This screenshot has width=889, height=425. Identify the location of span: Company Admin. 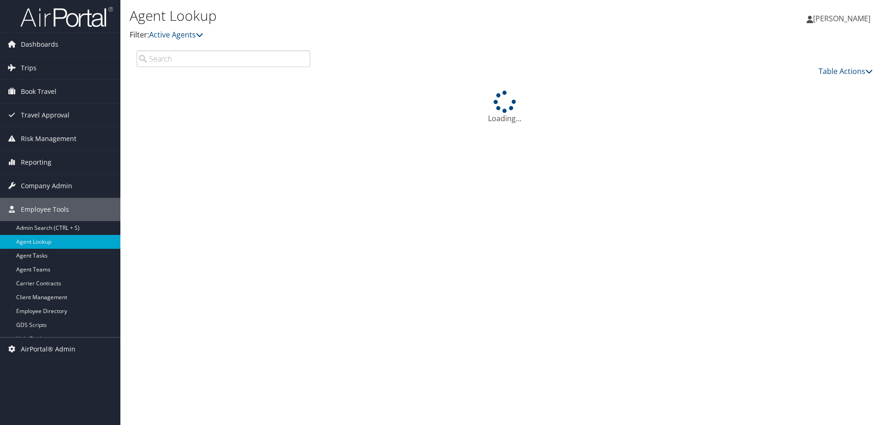
(46, 186).